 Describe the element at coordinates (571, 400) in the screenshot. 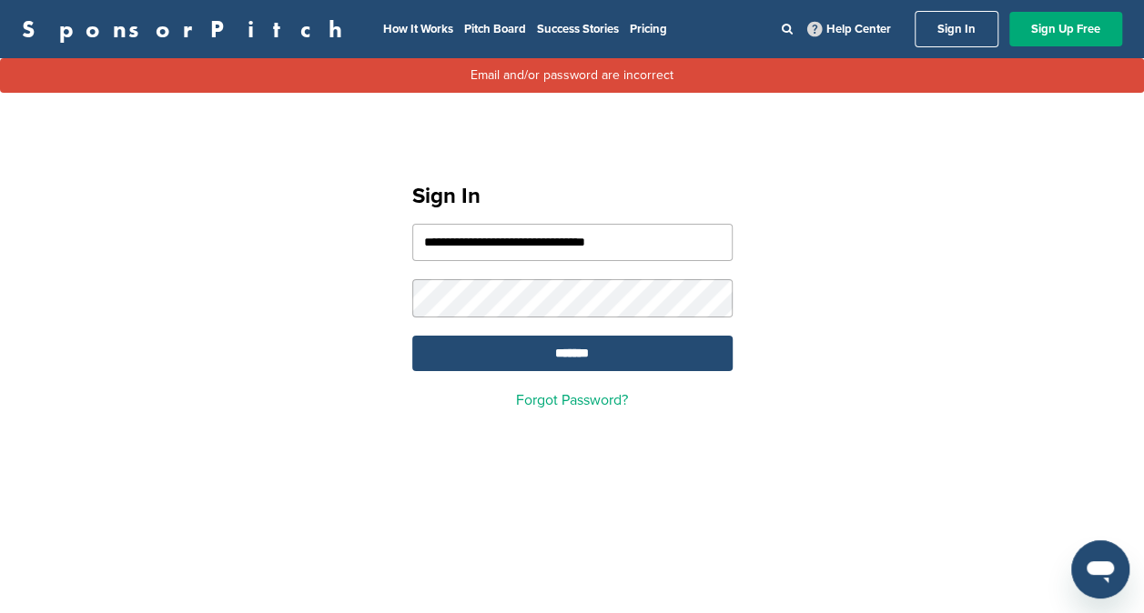

I see `a: Forgot Password?` at that location.